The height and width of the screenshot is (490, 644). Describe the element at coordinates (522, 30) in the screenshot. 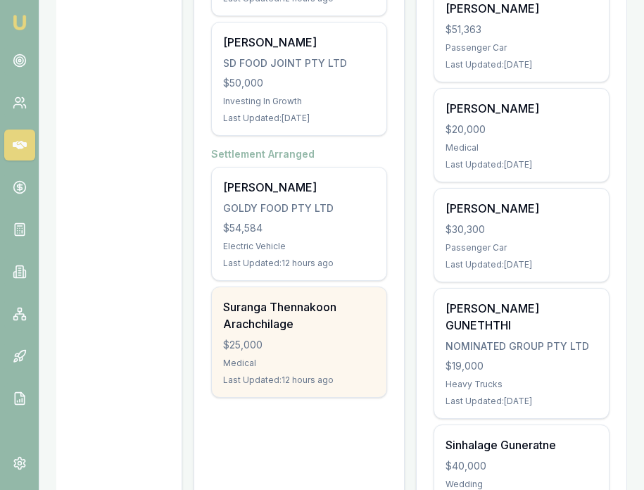

I see `div: $51,363` at that location.